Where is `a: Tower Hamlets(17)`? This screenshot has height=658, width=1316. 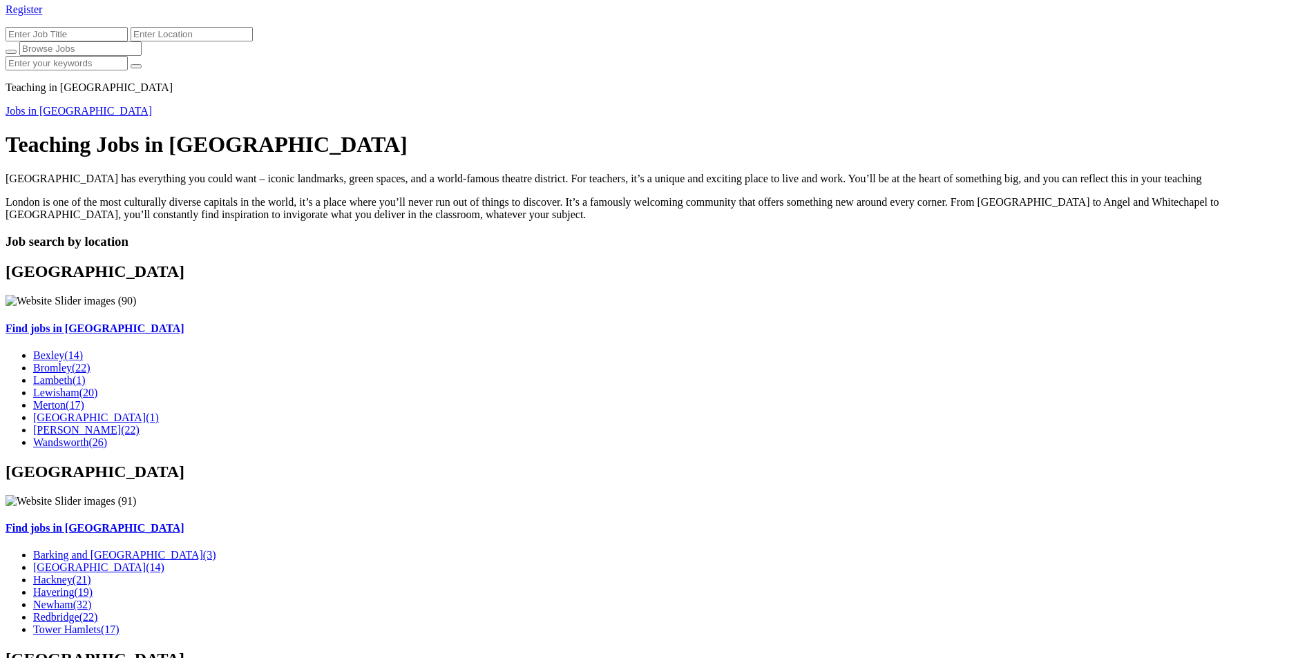 a: Tower Hamlets(17) is located at coordinates (76, 629).